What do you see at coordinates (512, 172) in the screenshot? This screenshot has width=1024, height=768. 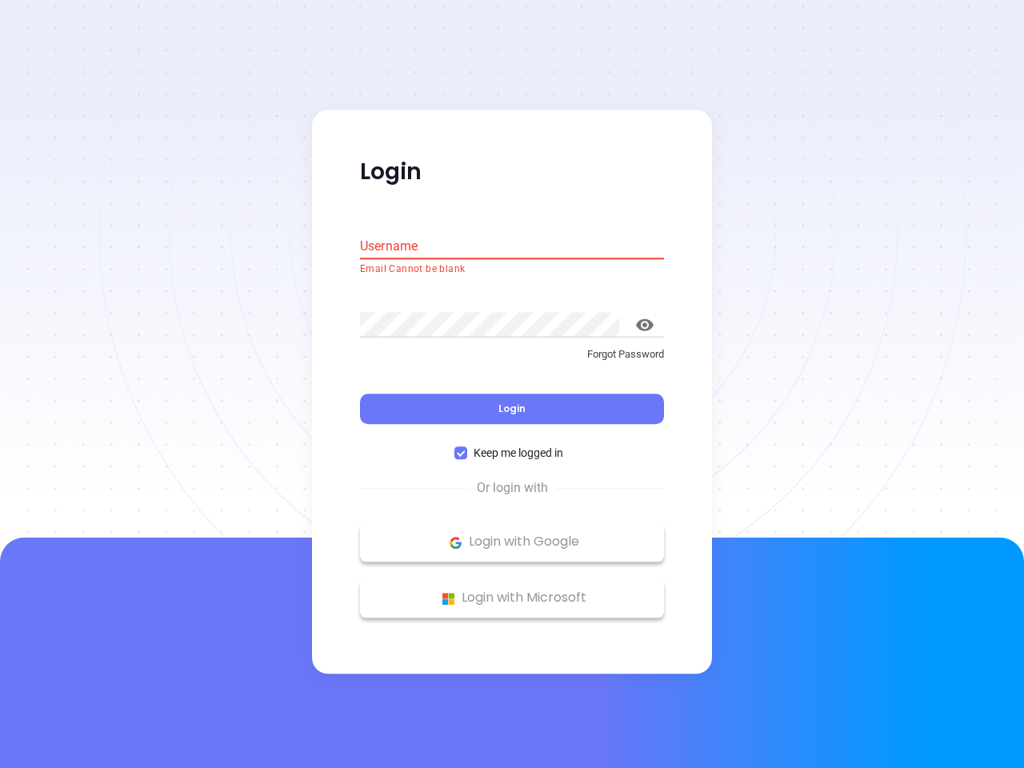 I see `p: Login` at bounding box center [512, 172].